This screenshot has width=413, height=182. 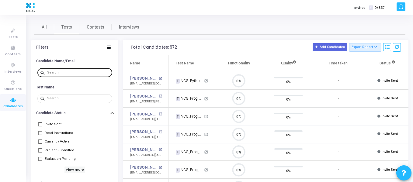 I want to click on div: Time taken, so click(x=338, y=63).